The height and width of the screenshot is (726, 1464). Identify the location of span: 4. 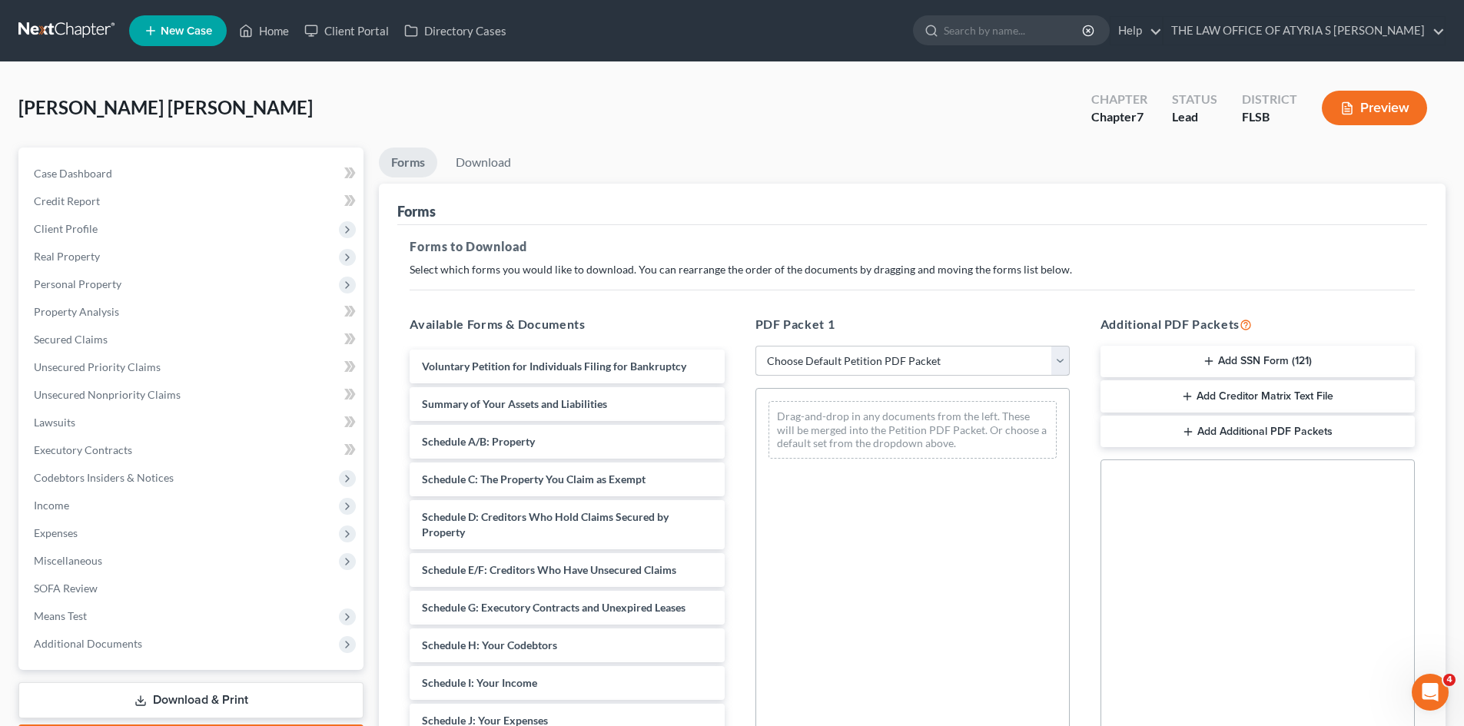
(1449, 680).